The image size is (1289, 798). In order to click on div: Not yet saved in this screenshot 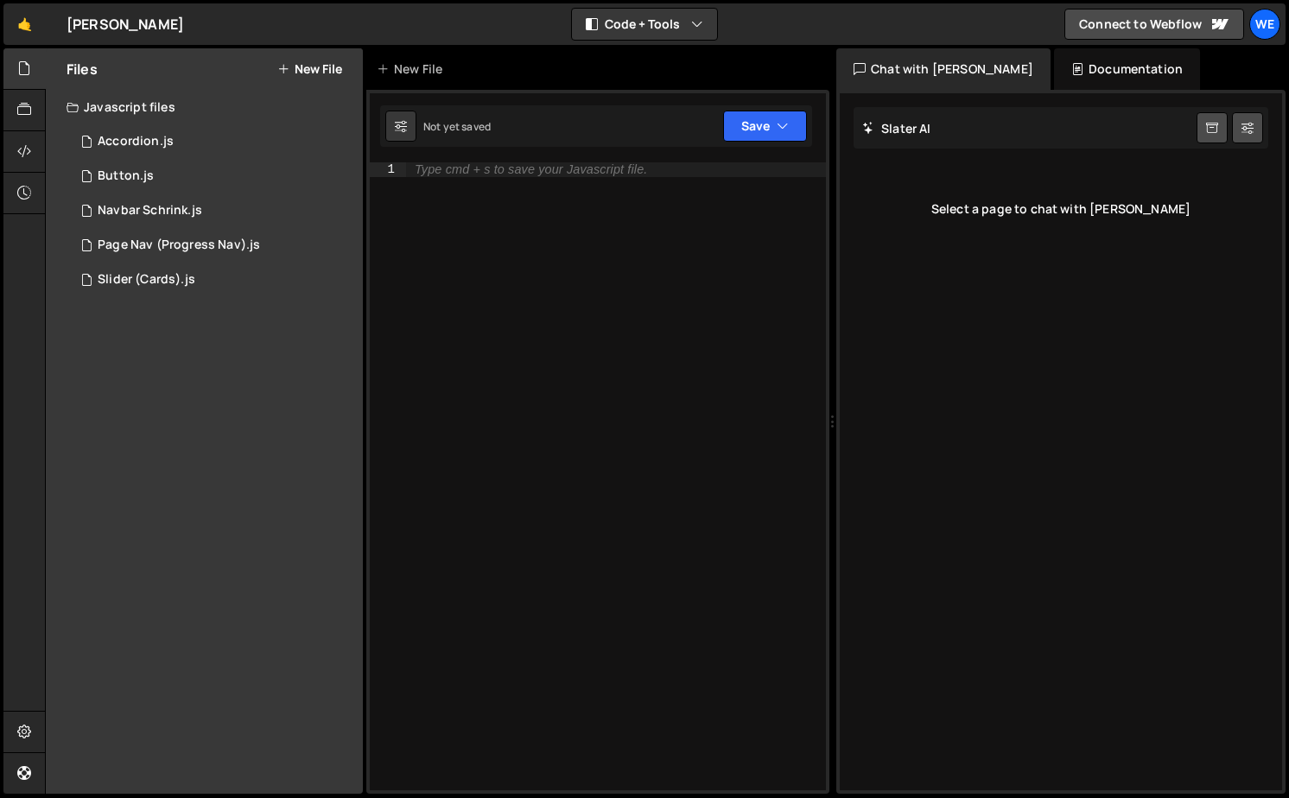, I will do `click(457, 126)`.